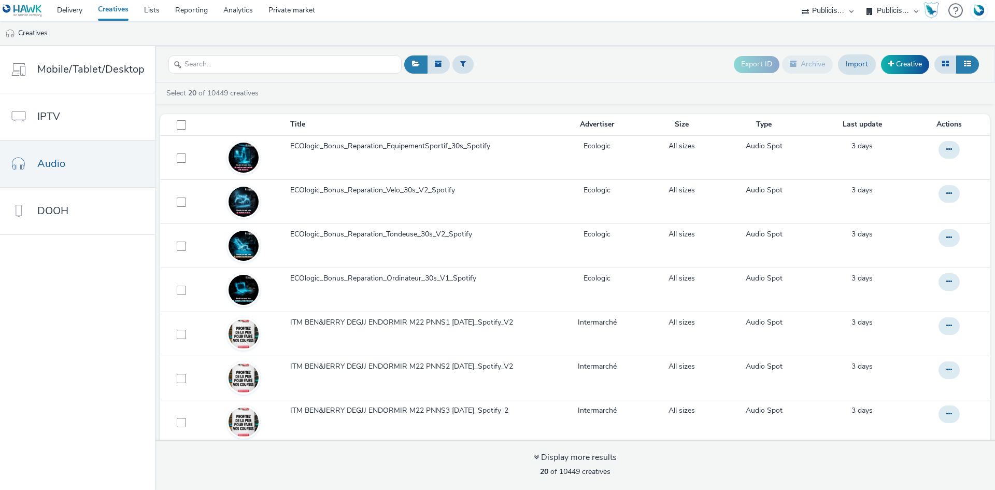  Describe the element at coordinates (682, 124) in the screenshot. I see `th: Size` at that location.